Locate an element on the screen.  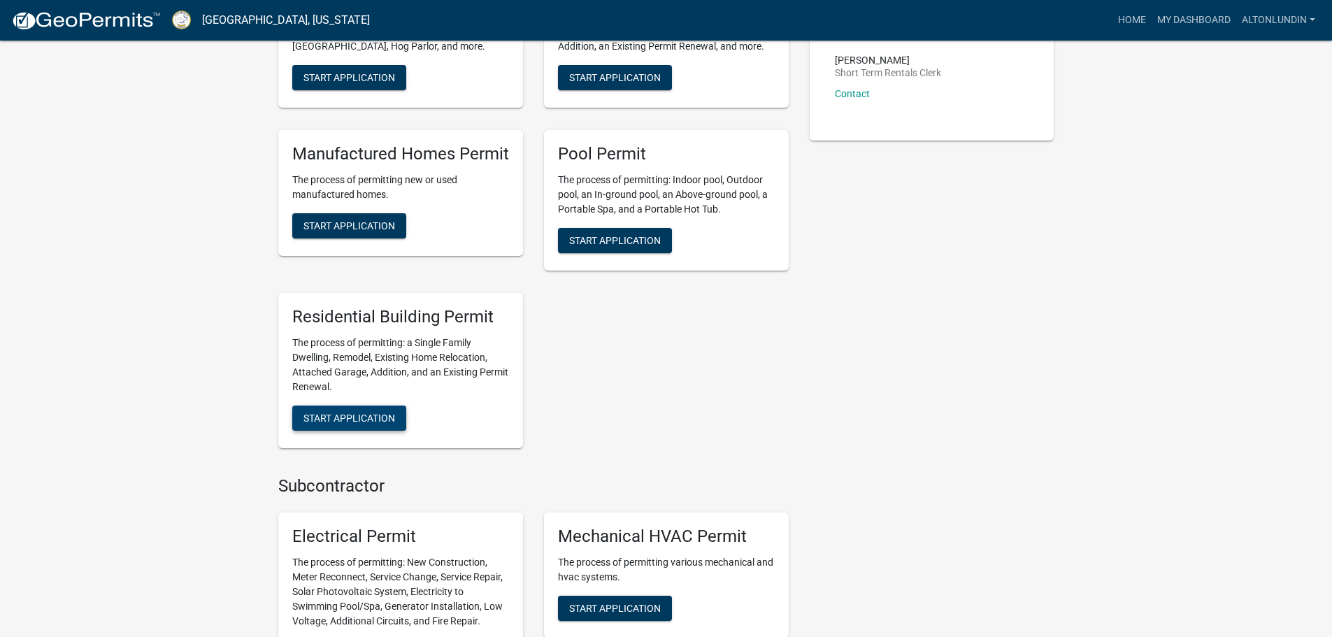
h5: Mechanical HVAC Permit is located at coordinates (666, 536).